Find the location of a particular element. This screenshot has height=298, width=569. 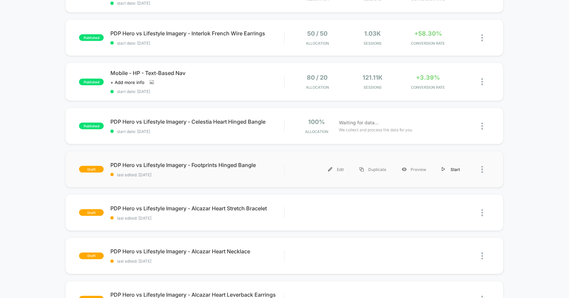

span: + Add more info is located at coordinates (127, 82).